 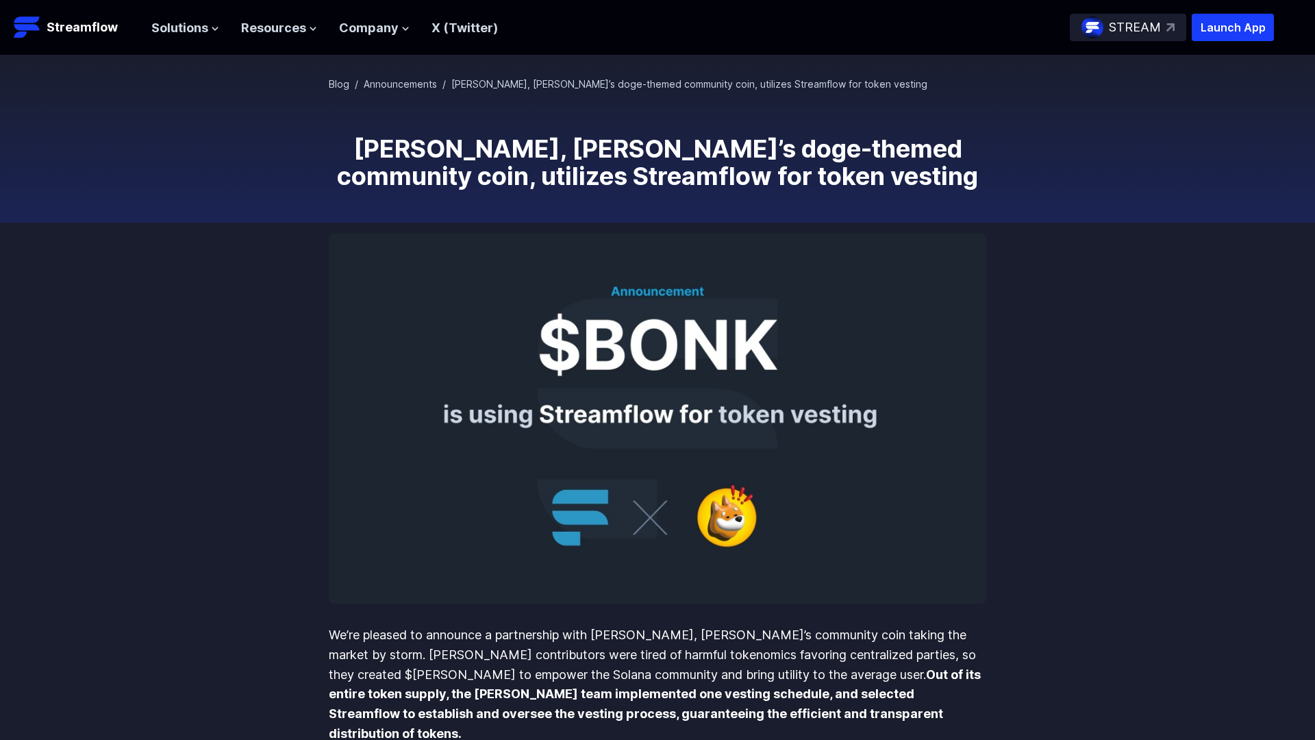 I want to click on p: Launch App, so click(x=1233, y=27).